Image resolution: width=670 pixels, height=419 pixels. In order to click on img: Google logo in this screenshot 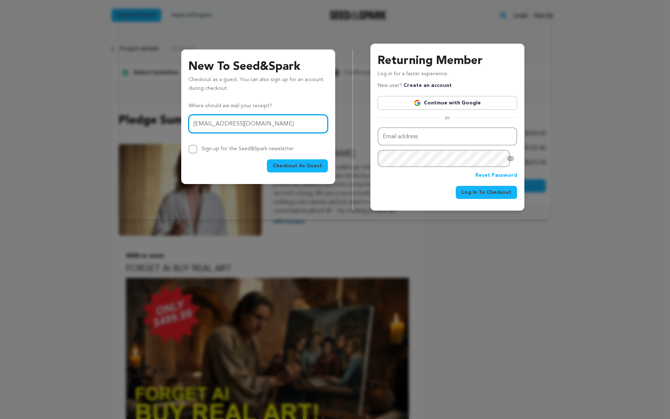, I will do `click(418, 103)`.